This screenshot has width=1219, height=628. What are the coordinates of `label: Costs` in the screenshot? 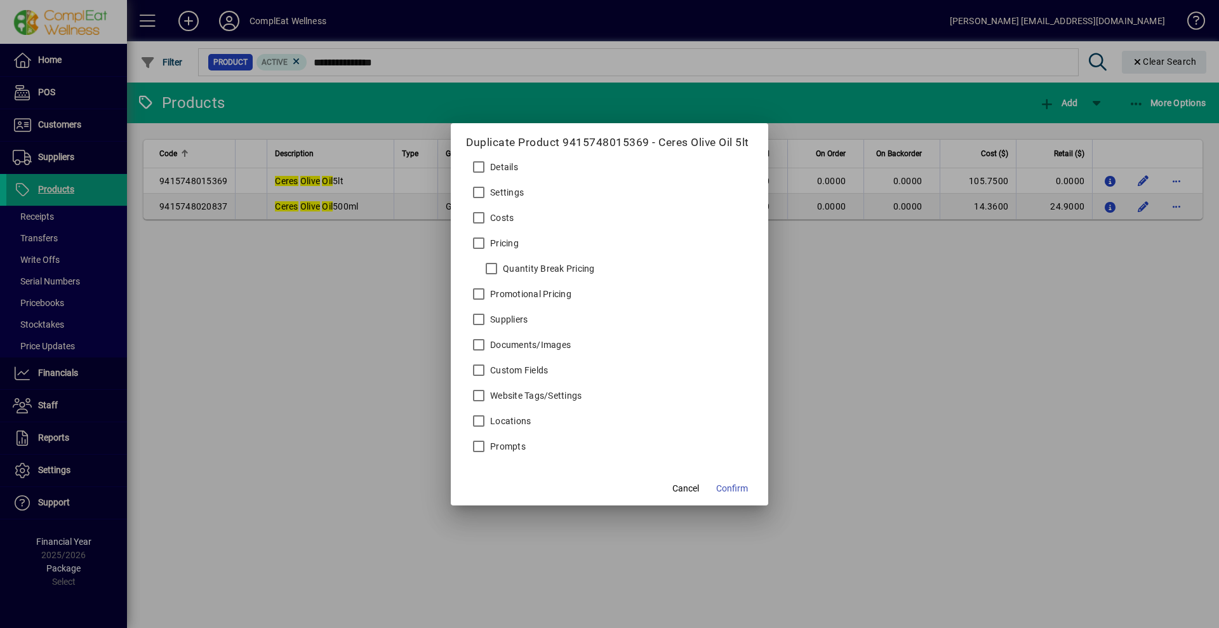 It's located at (500, 218).